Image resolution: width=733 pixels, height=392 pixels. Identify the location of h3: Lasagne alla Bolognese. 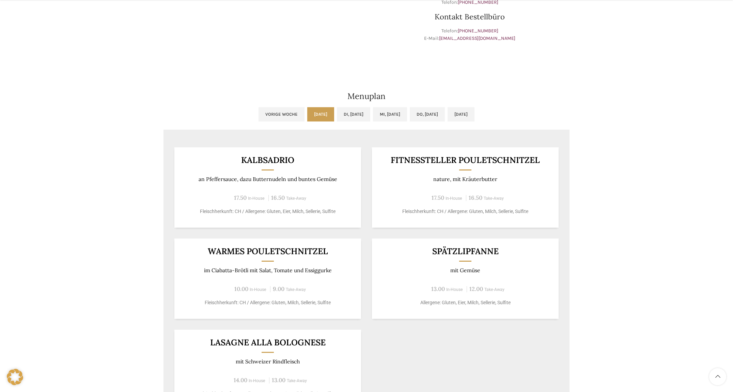
(268, 342).